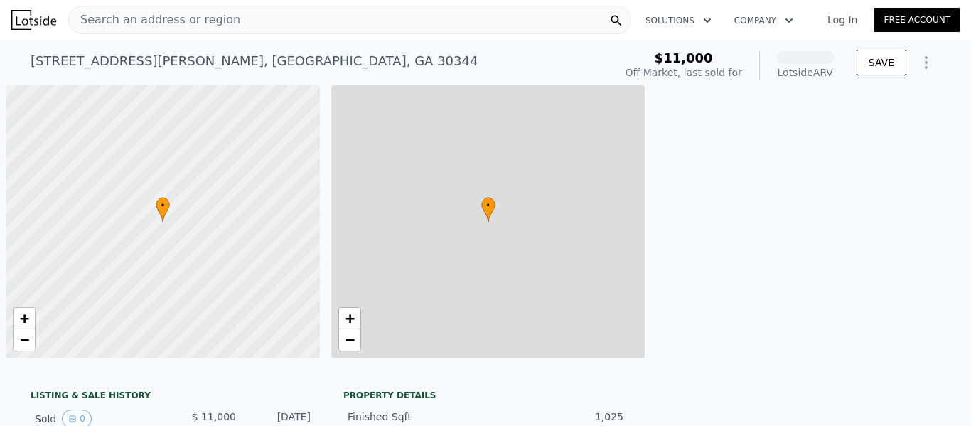 The image size is (971, 426). Describe the element at coordinates (842, 20) in the screenshot. I see `a: Log In` at that location.